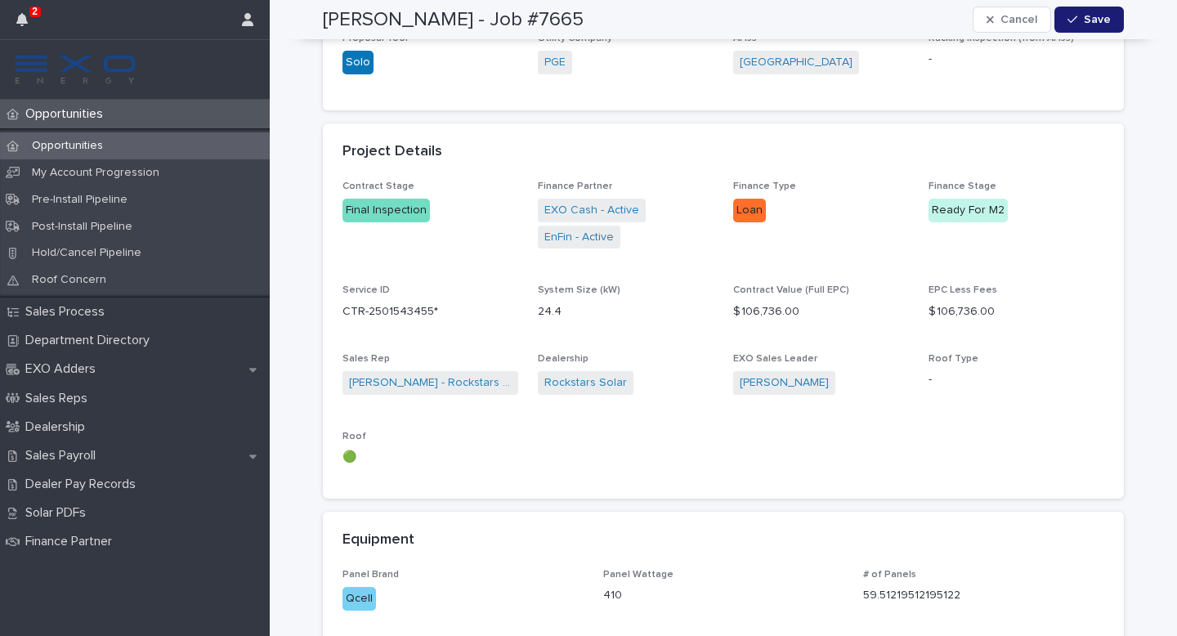 This screenshot has width=1177, height=636. I want to click on a: EnFin - Active, so click(579, 237).